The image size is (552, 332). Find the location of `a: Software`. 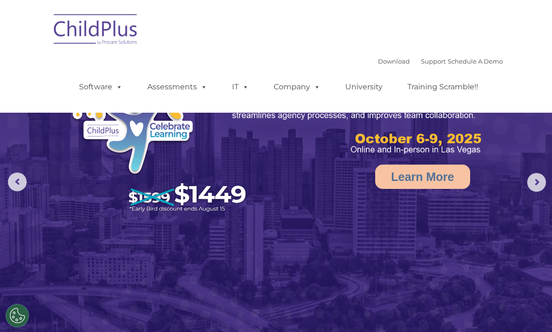

a: Software is located at coordinates (101, 87).